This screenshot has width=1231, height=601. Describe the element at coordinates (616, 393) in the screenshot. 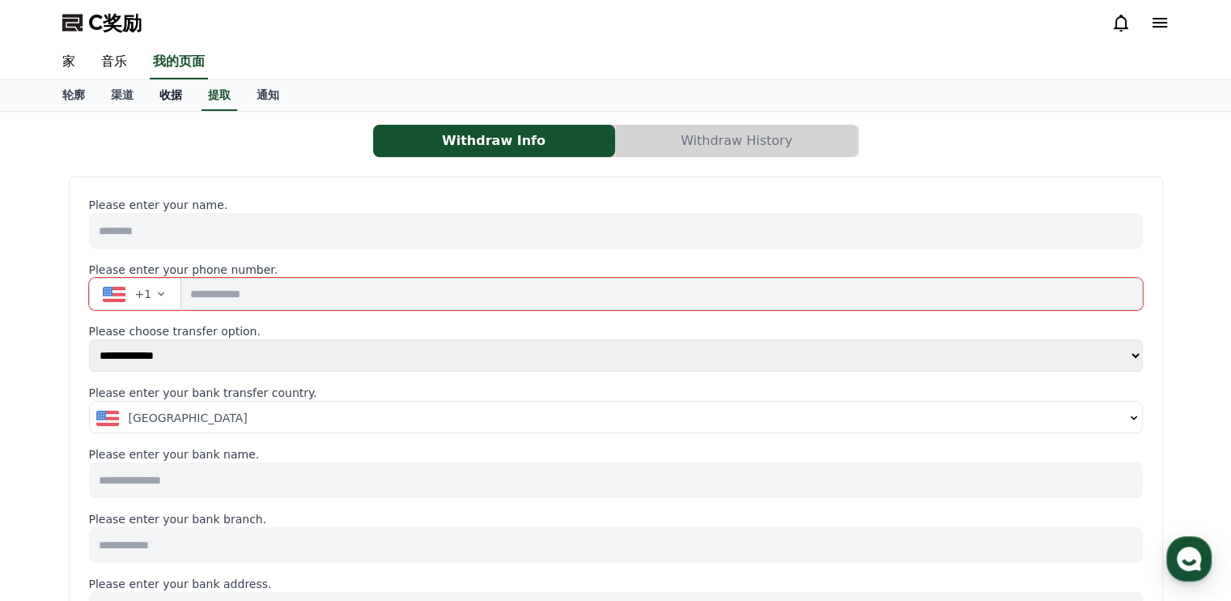

I see `p: Please enter your bank transfer country.` at that location.